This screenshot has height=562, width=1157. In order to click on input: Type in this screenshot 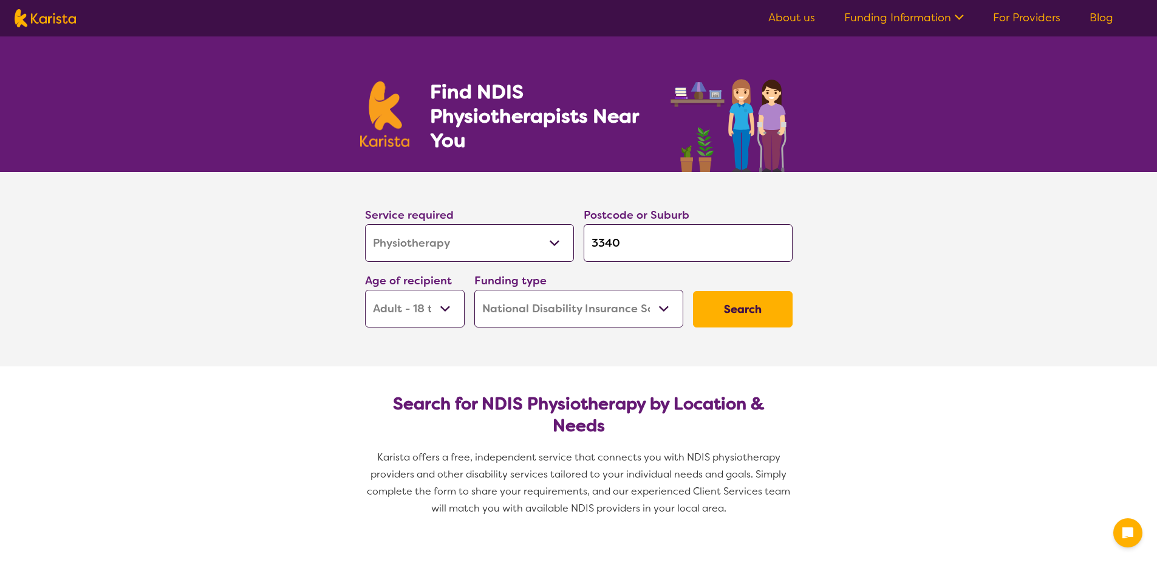, I will do `click(688, 243)`.